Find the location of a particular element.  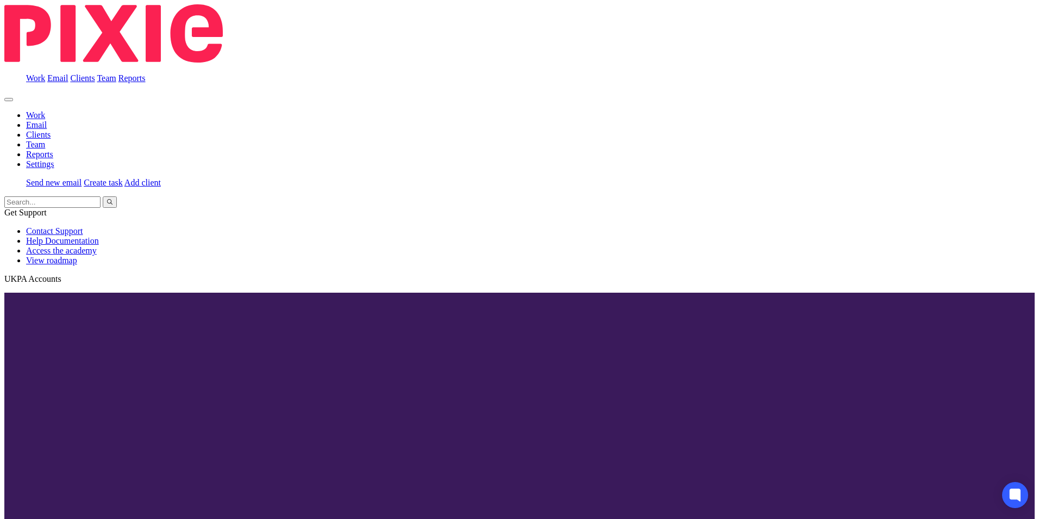

span: Access the academy is located at coordinates (61, 250).